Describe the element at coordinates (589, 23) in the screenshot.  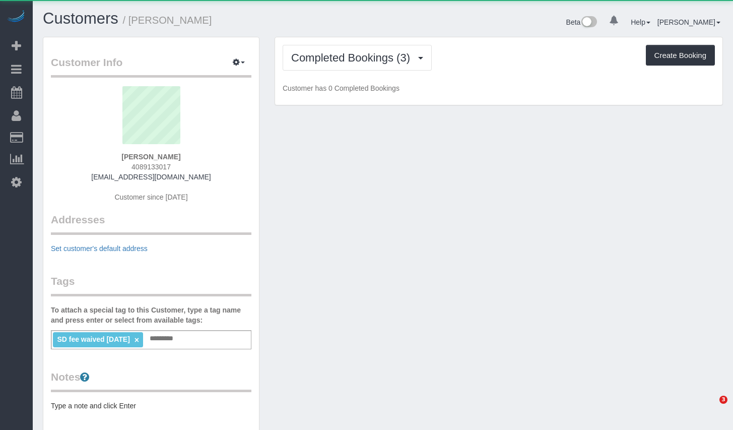
I see `img: New interface` at that location.